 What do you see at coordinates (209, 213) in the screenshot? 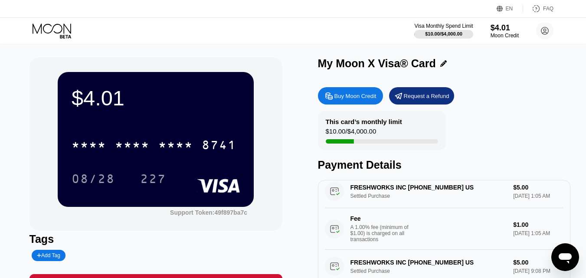
I see `div: Support Token: 49f897ba7c` at bounding box center [209, 213].